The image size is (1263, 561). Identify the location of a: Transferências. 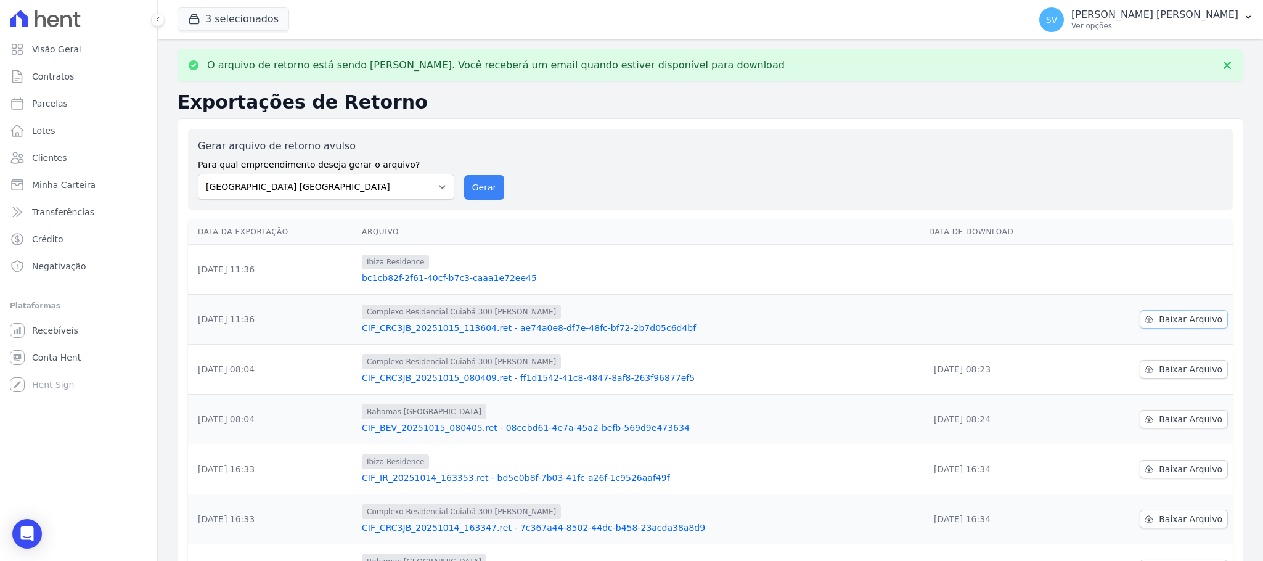
(78, 212).